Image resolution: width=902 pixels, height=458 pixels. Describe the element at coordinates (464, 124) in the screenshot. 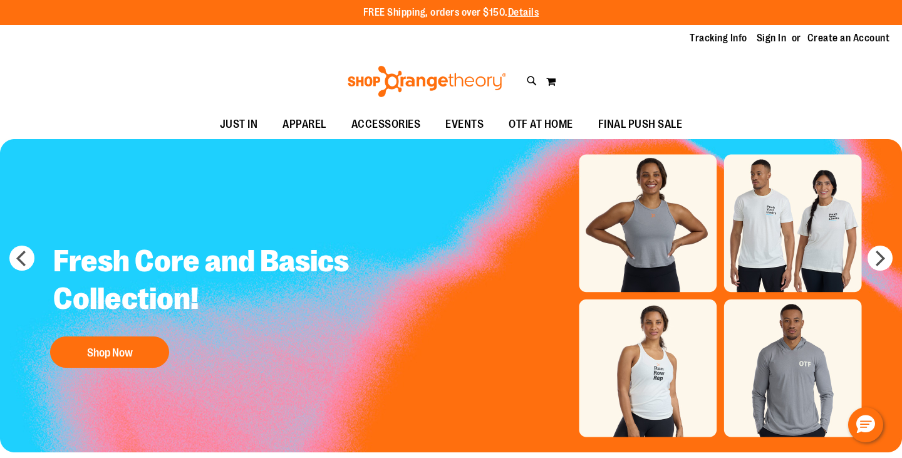

I see `span: EVENTS` at that location.